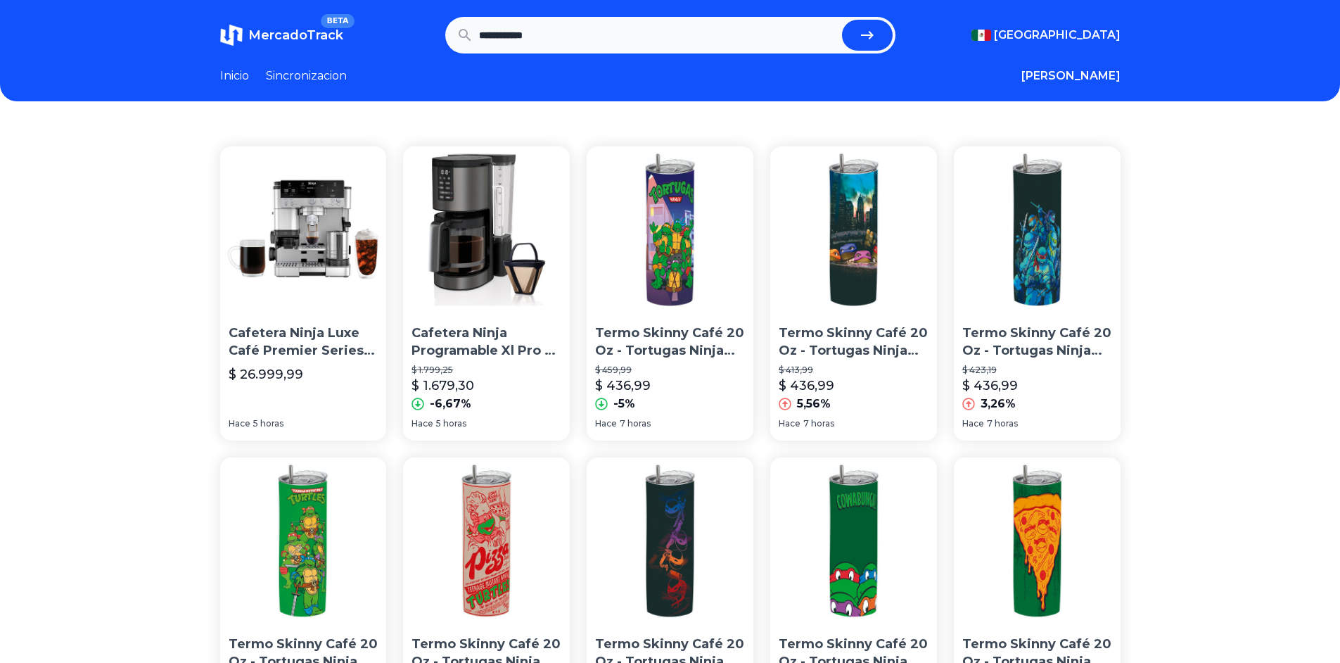 Image resolution: width=1340 pixels, height=663 pixels. What do you see at coordinates (295, 35) in the screenshot?
I see `span: MercadoTrack` at bounding box center [295, 35].